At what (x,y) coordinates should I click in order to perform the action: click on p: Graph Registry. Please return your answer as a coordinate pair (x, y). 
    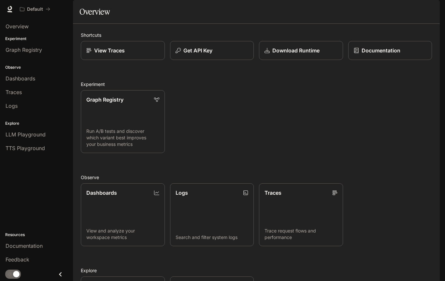
    Looking at the image, I should click on (105, 100).